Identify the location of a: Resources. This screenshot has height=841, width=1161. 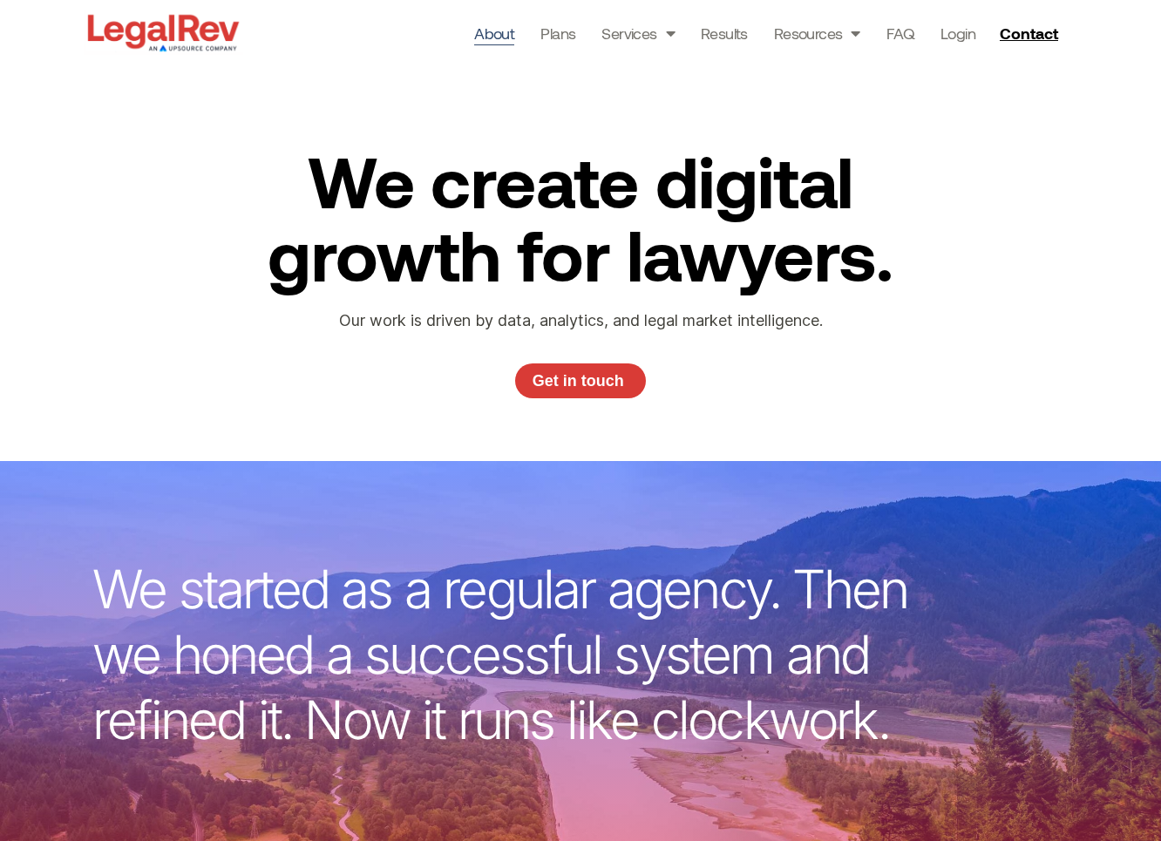
(817, 33).